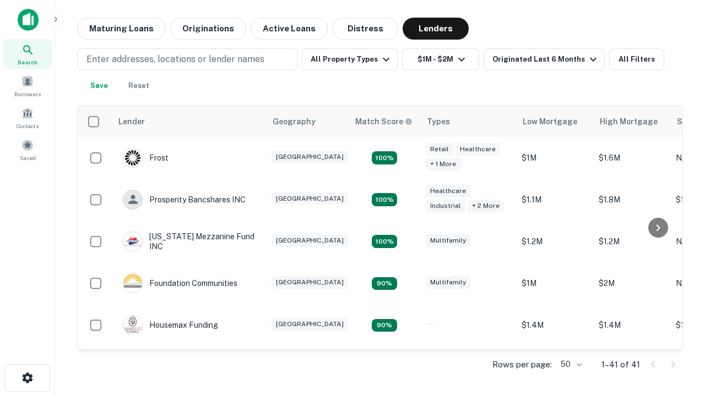  What do you see at coordinates (522, 365) in the screenshot?
I see `p: Rows per page:` at bounding box center [522, 365].